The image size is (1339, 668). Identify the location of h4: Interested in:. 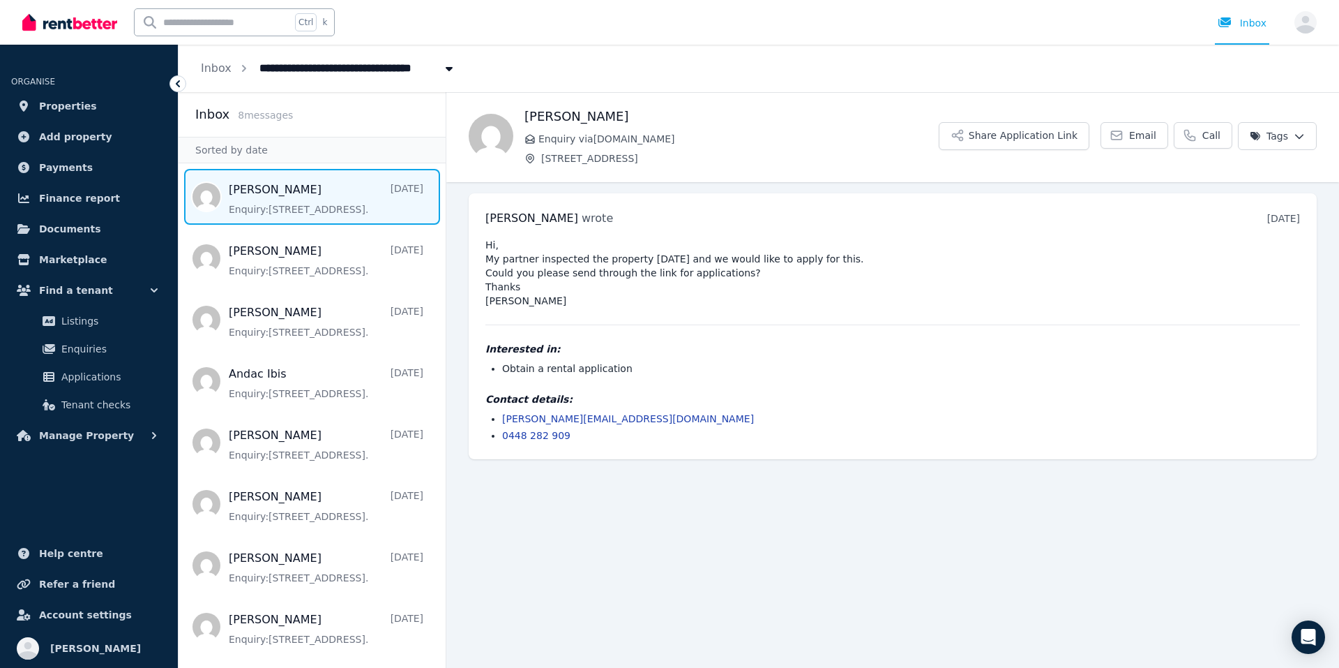
(893, 349).